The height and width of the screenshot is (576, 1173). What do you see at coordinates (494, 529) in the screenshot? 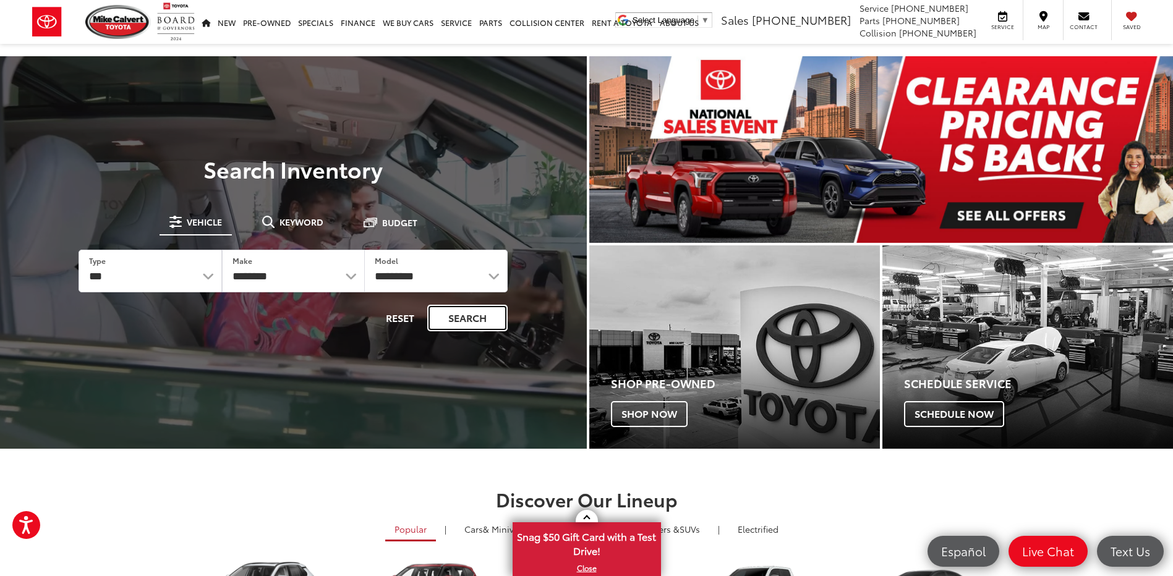
I see `a: Cars` at bounding box center [494, 529].